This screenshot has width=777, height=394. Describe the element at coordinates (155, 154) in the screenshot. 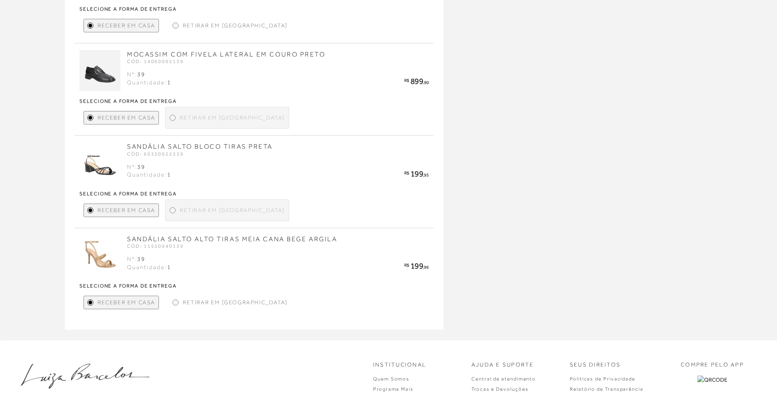

I see `span: CÓD: 60330022339` at that location.